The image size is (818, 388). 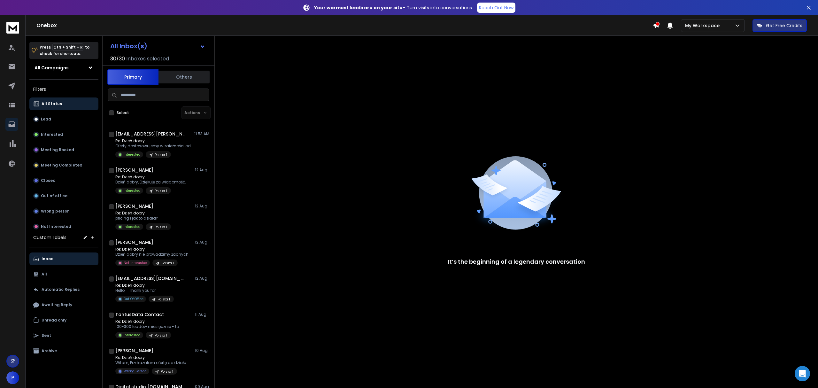 What do you see at coordinates (202, 351) in the screenshot?
I see `p: 10 Aug` at bounding box center [202, 351].